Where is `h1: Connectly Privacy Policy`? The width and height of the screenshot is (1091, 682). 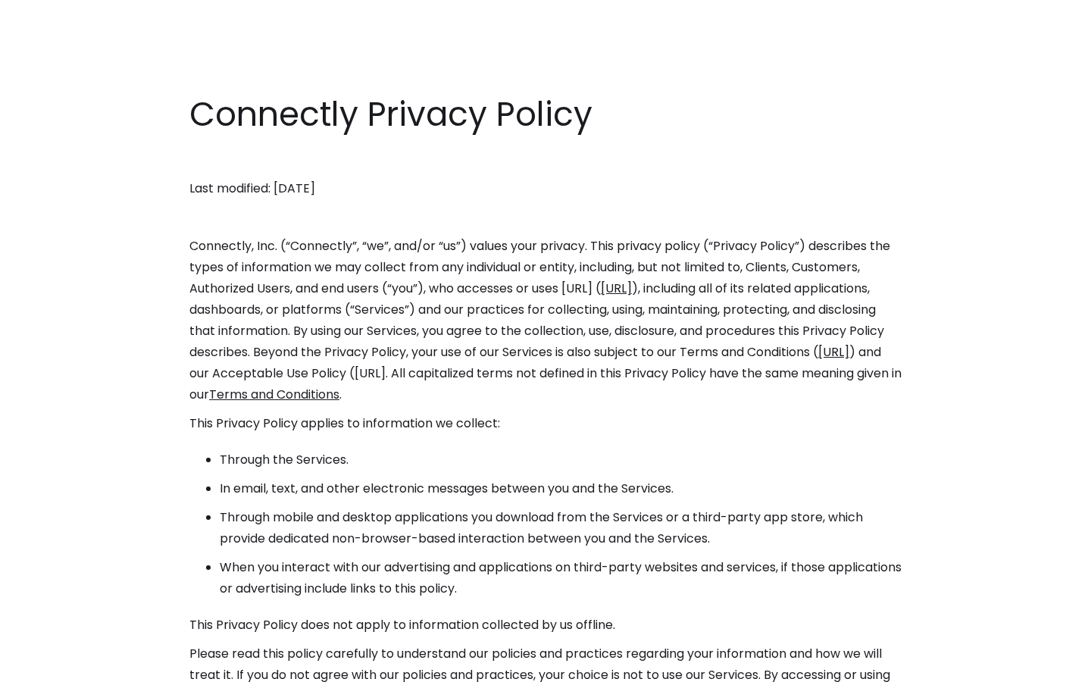 h1: Connectly Privacy Policy is located at coordinates (546, 114).